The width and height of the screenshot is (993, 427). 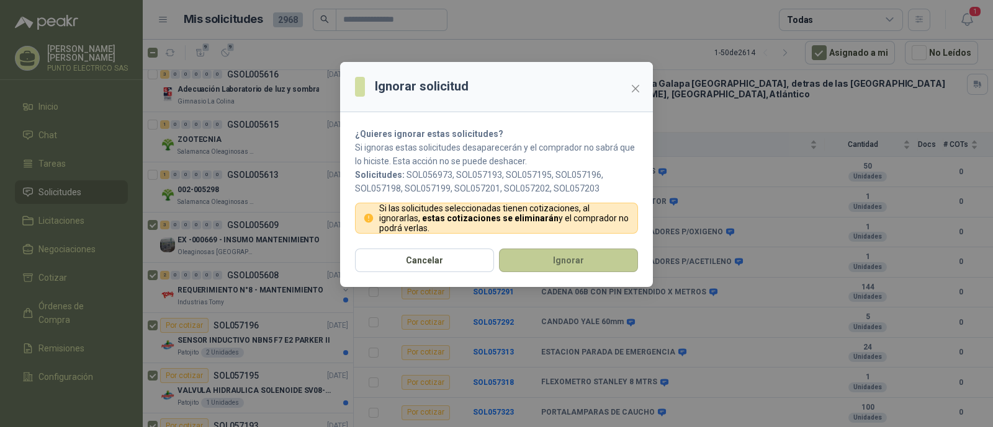 What do you see at coordinates (421, 86) in the screenshot?
I see `h3: Ignorar solicitud` at bounding box center [421, 86].